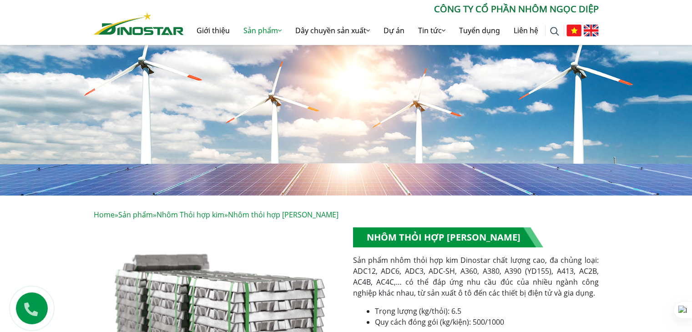 The height and width of the screenshot is (332, 692). Describe the element at coordinates (526, 30) in the screenshot. I see `a: Liên hệ` at that location.